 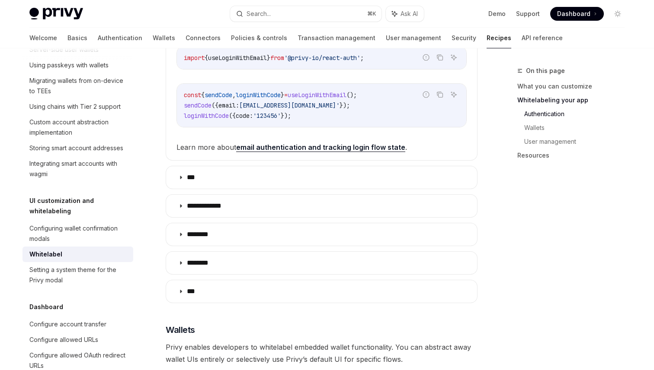 What do you see at coordinates (574, 100) in the screenshot?
I see `a: Whitelabeling your app` at bounding box center [574, 100].